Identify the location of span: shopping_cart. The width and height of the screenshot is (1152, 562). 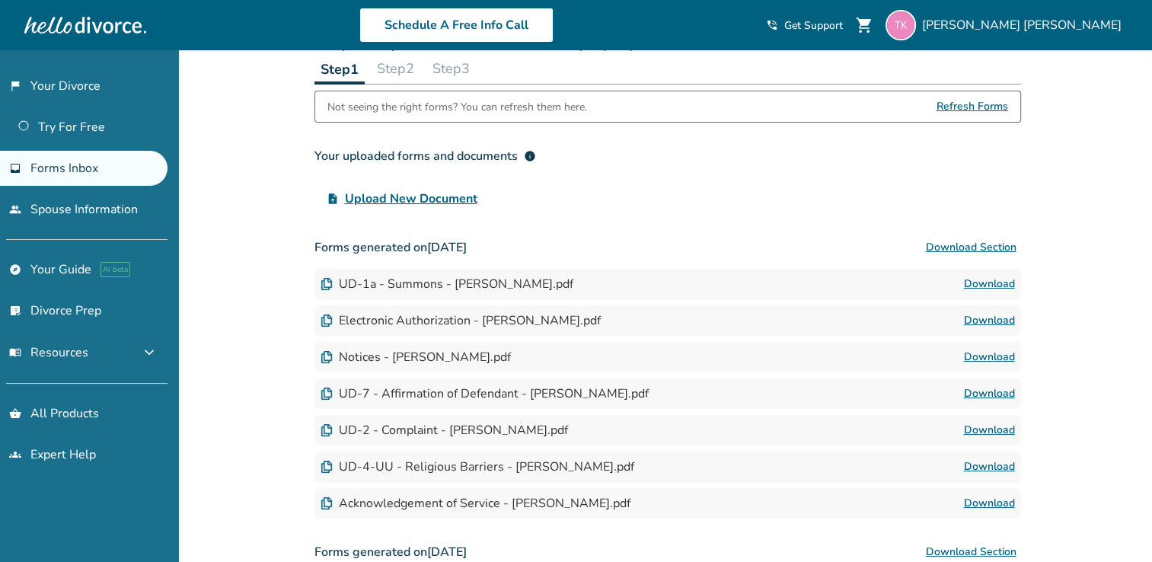
(864, 25).